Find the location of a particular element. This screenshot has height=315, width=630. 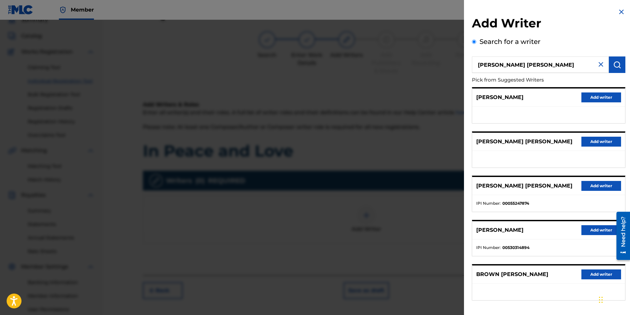

span: Member is located at coordinates (82, 10).